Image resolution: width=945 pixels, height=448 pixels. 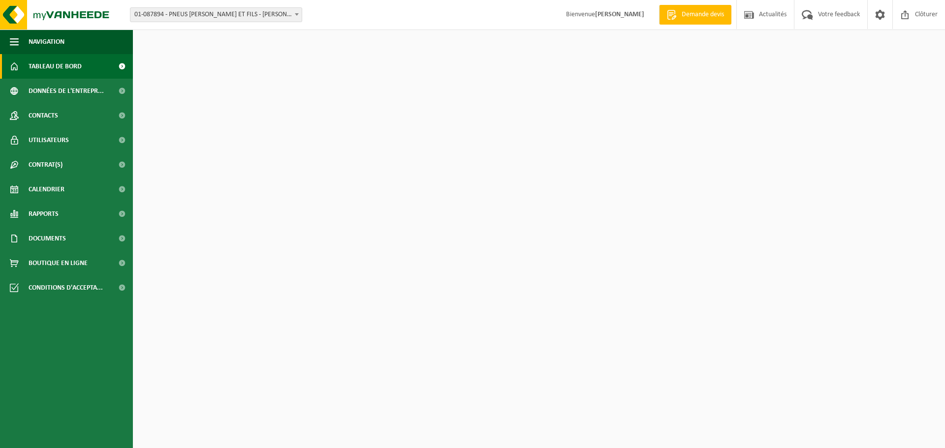 I want to click on span: Navigation, so click(x=46, y=42).